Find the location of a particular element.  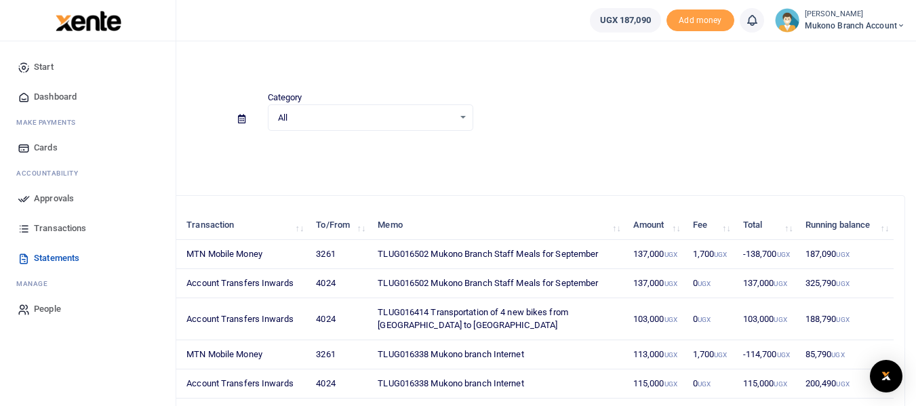

th: Fee: activate to sort column ascending is located at coordinates (711, 225).